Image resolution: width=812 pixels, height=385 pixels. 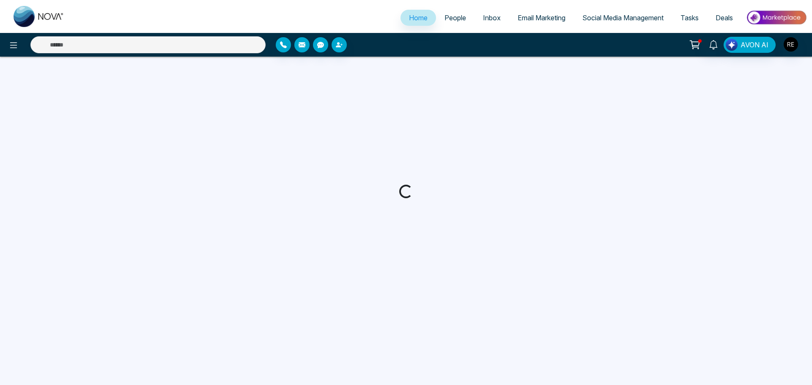 What do you see at coordinates (623, 18) in the screenshot?
I see `a: Social Media Management` at bounding box center [623, 18].